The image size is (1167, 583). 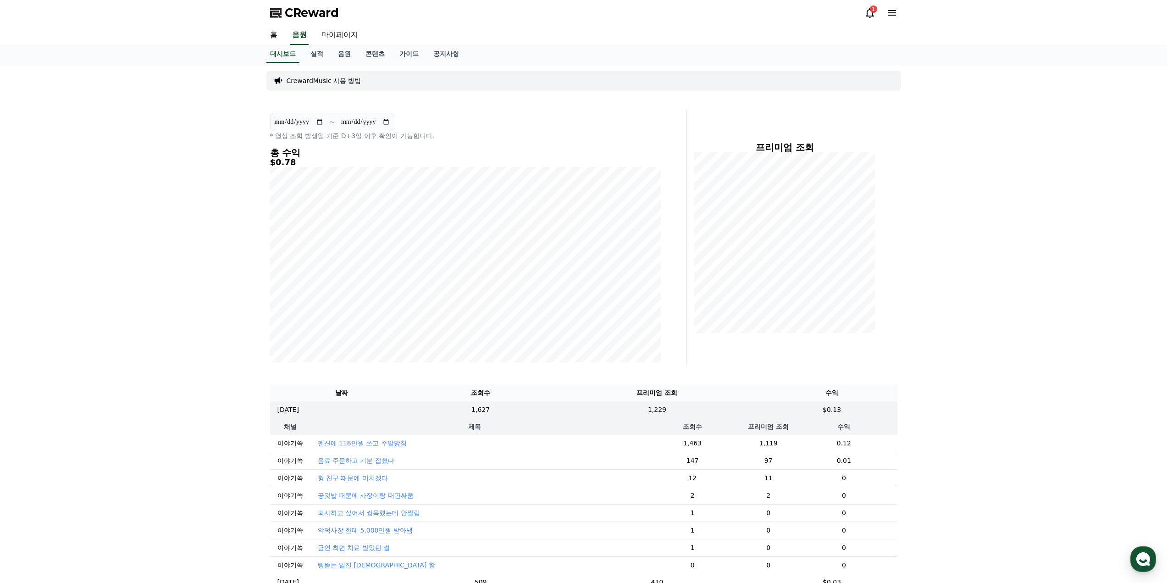 I want to click on td: 0.12, so click(x=844, y=443).